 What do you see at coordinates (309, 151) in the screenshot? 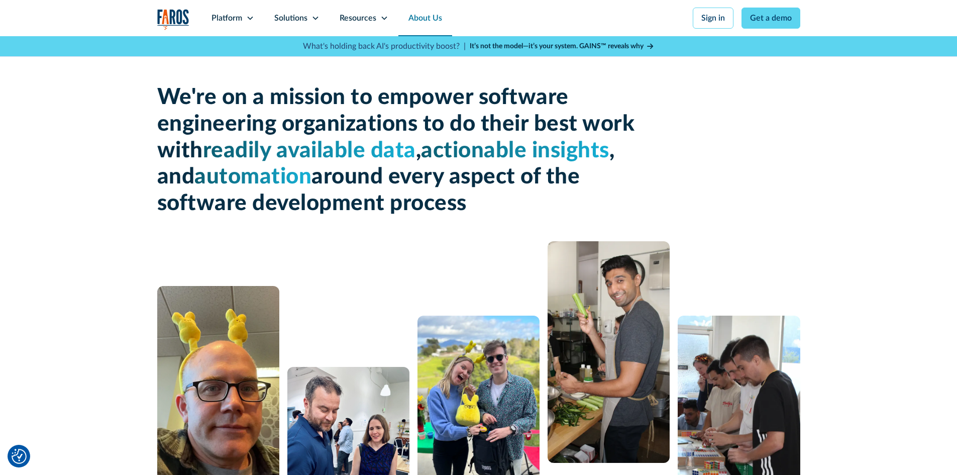
I see `span: readily available data` at bounding box center [309, 151].